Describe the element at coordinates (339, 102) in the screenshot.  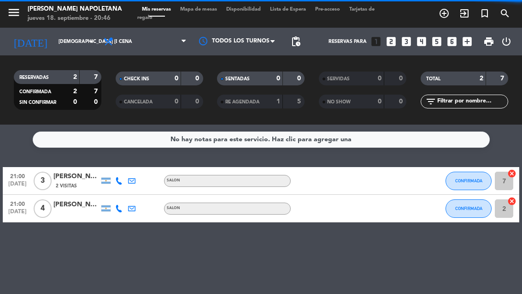
I see `span: NO SHOW` at that location.